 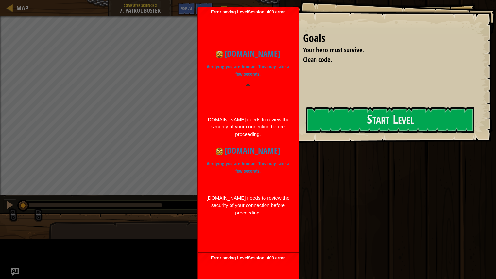 What do you see at coordinates (21, 8) in the screenshot?
I see `a: Map` at bounding box center [21, 8].